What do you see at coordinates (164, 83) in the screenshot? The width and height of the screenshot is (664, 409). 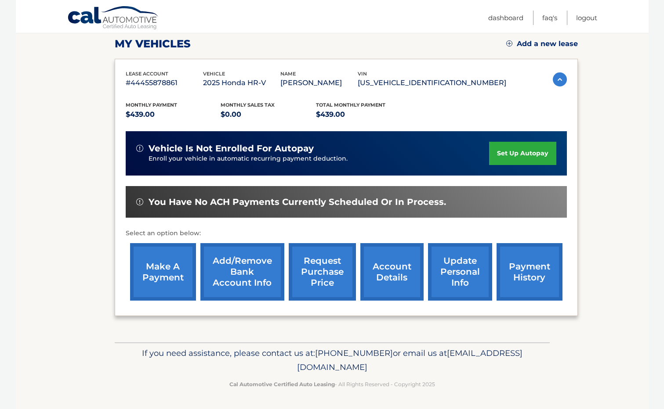 I see `p: #44455878861` at bounding box center [164, 83].